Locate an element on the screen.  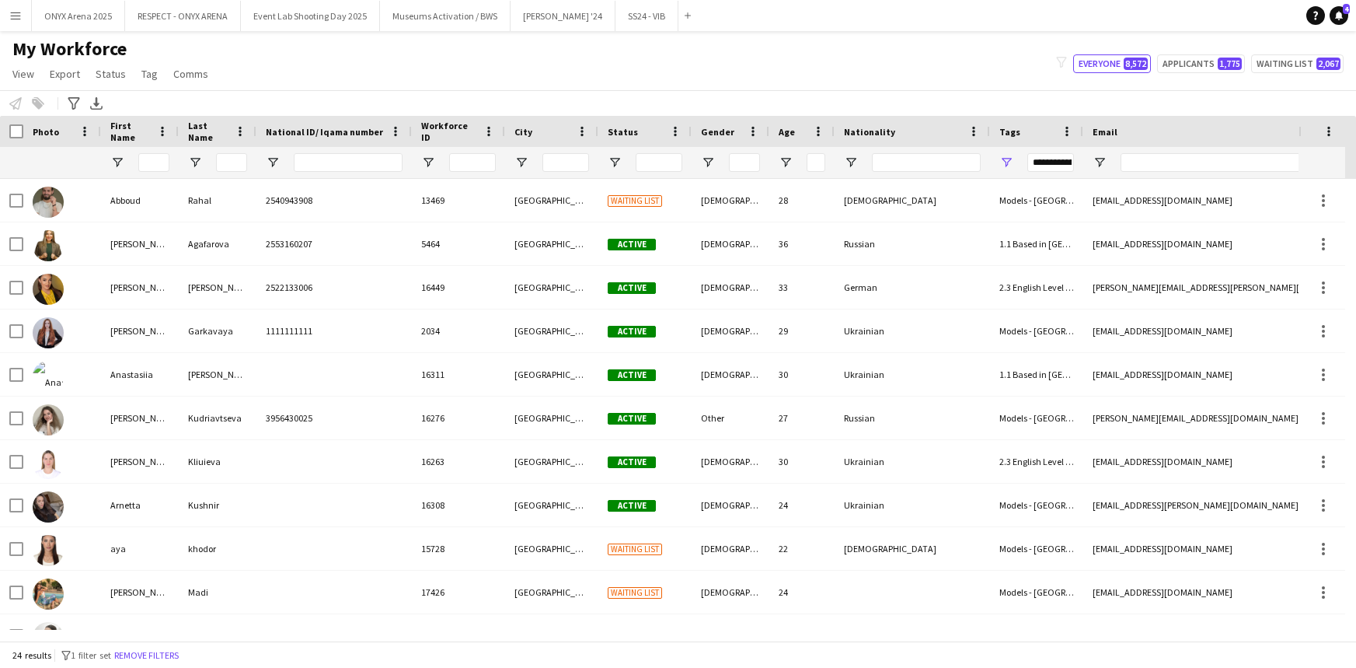
div: Madi is located at coordinates (218, 591).